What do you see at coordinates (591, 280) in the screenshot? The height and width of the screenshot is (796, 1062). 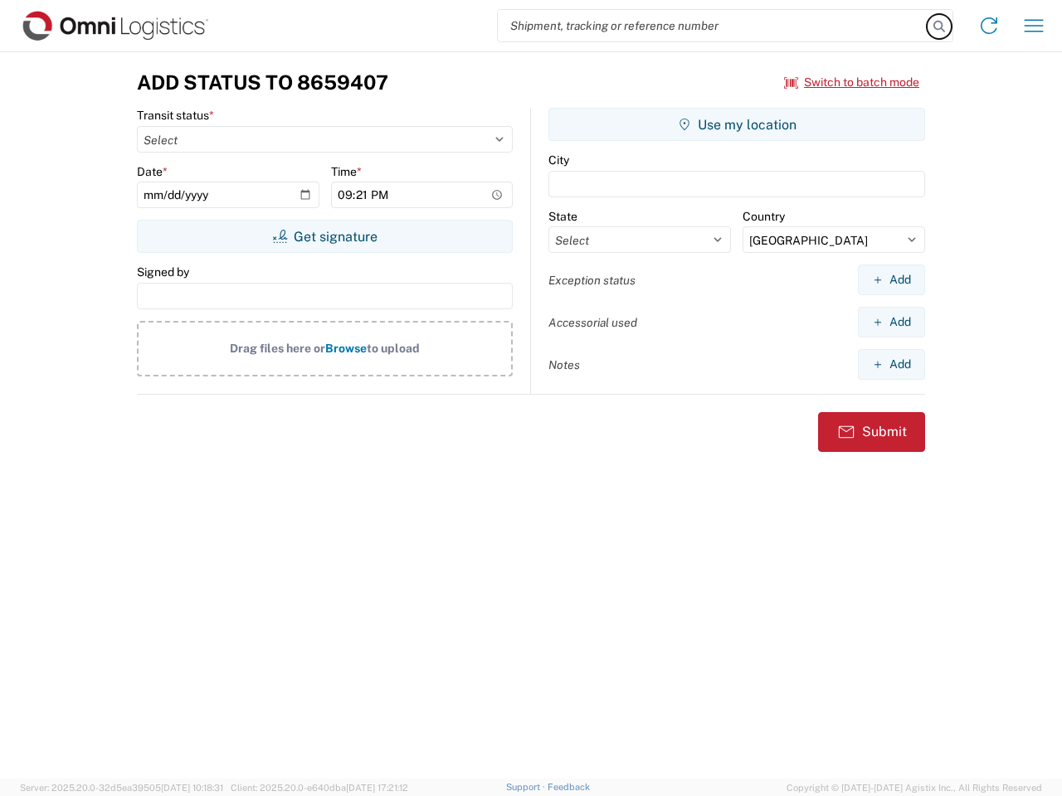 I see `label: Exception status` at bounding box center [591, 280].